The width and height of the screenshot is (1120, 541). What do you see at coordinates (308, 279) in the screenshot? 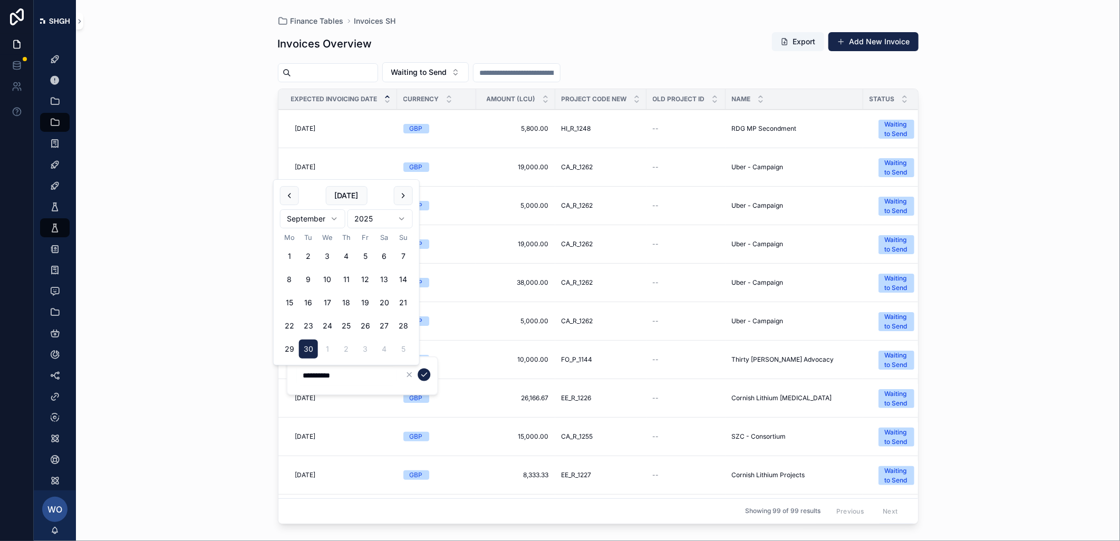
I see `button: Tuesday, 9 September 2025` at bounding box center [308, 279].